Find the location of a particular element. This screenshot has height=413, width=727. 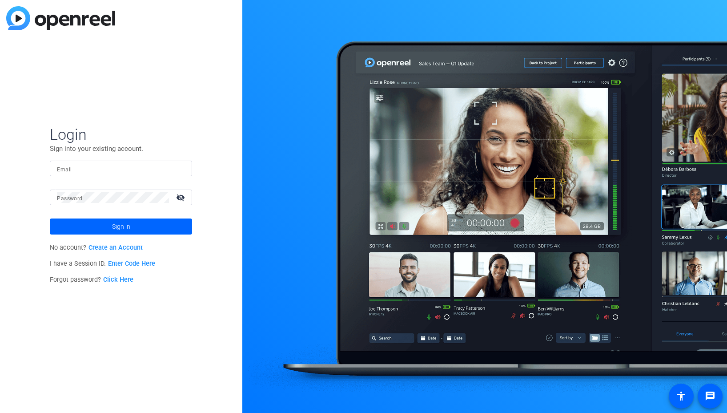

a: Create an Account is located at coordinates (116, 247).